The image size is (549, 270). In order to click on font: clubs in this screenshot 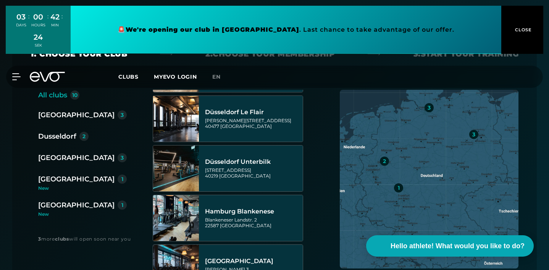, I will do `click(62, 239)`.